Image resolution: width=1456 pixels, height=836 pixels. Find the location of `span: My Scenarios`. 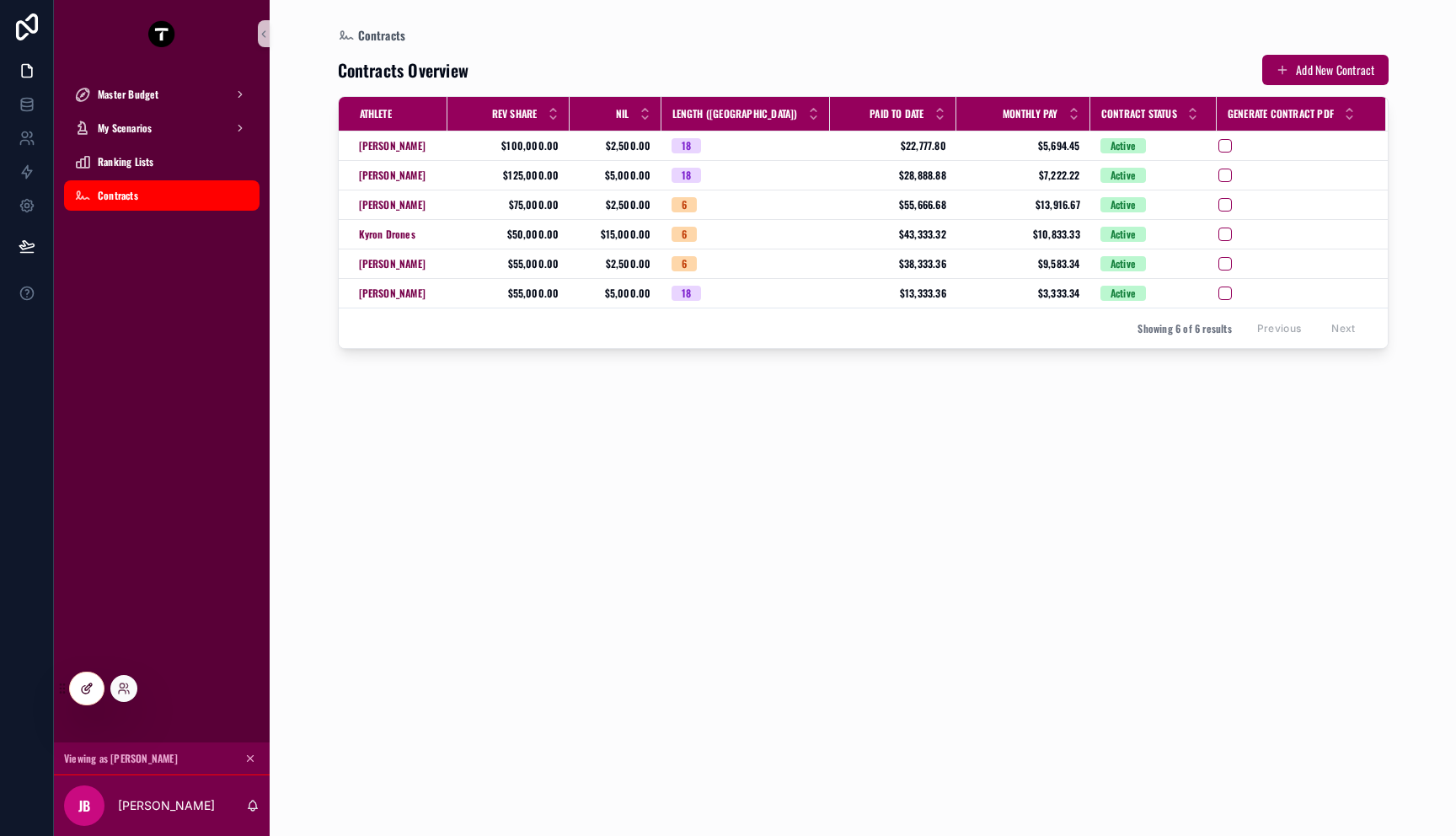

span: My Scenarios is located at coordinates (125, 128).